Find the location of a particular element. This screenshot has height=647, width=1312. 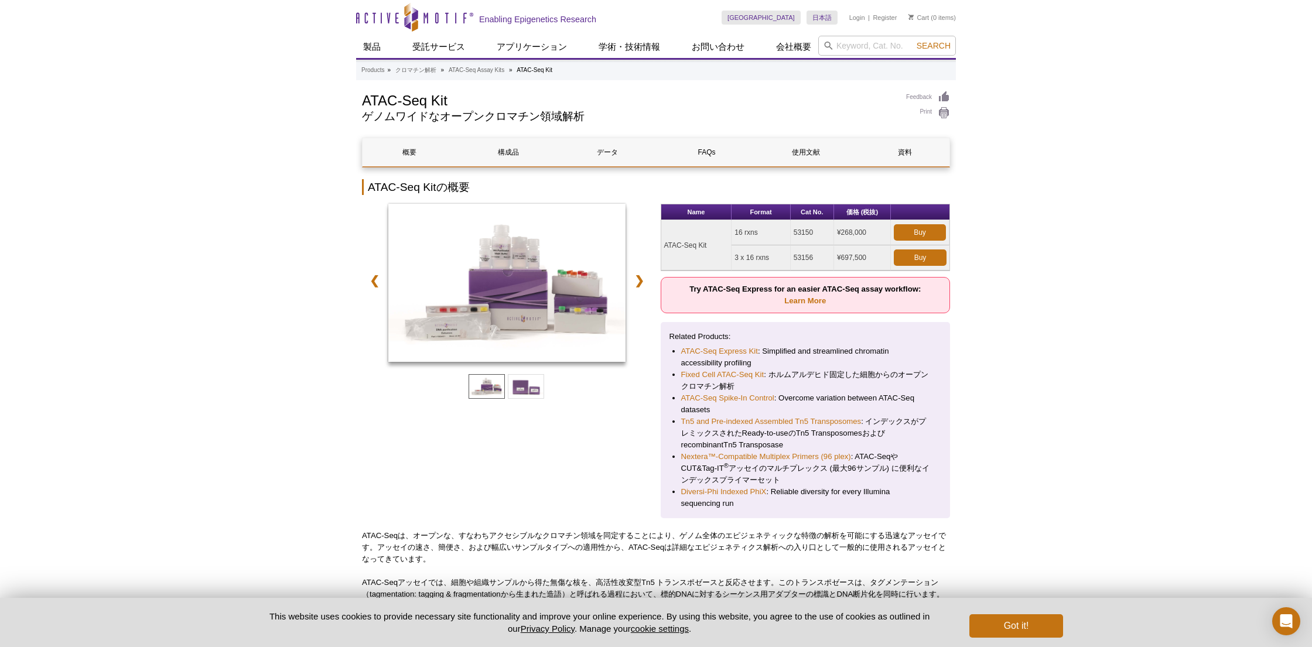

a: Products is located at coordinates (373, 70).